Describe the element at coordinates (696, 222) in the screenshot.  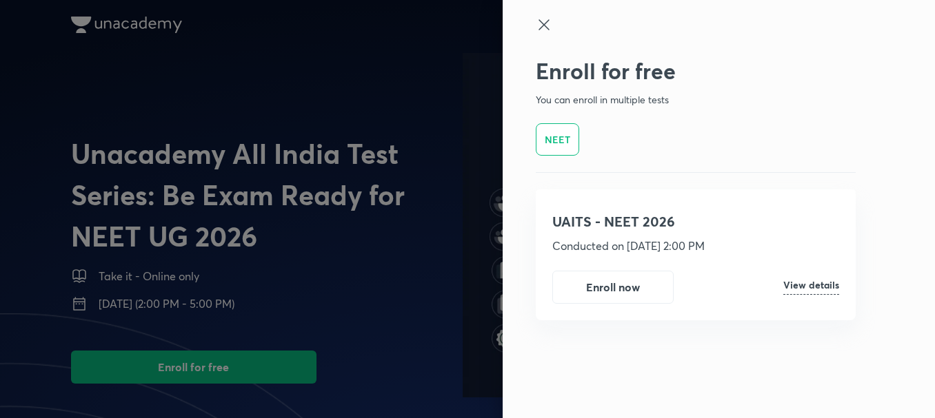
I see `h4: UAITS - NEET 2026` at that location.